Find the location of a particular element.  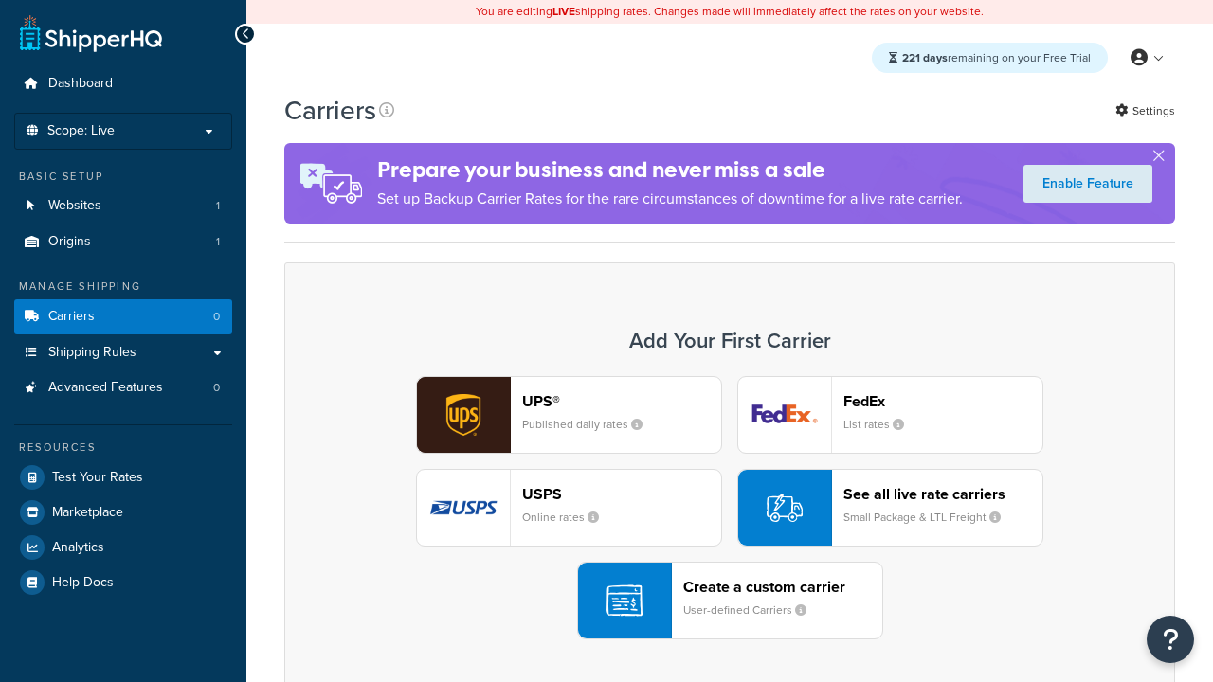

div: Resources is located at coordinates (123, 447).